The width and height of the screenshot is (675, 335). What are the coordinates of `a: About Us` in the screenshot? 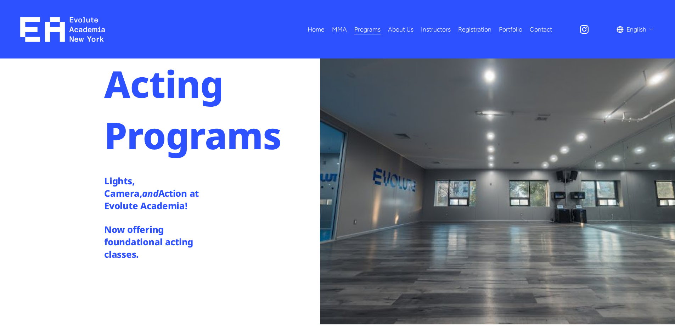 It's located at (401, 29).